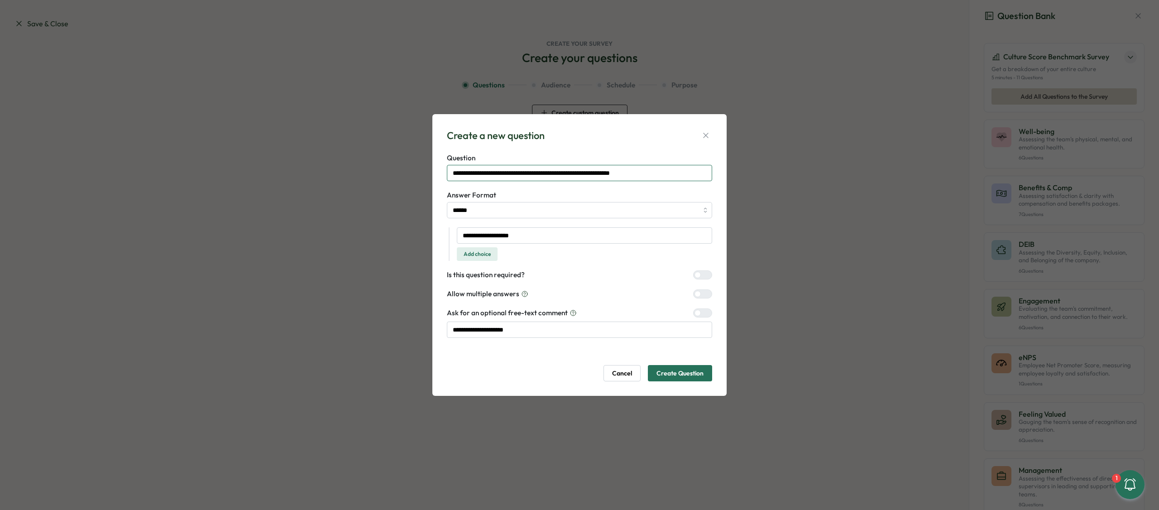  I want to click on span: Cancel, so click(622, 373).